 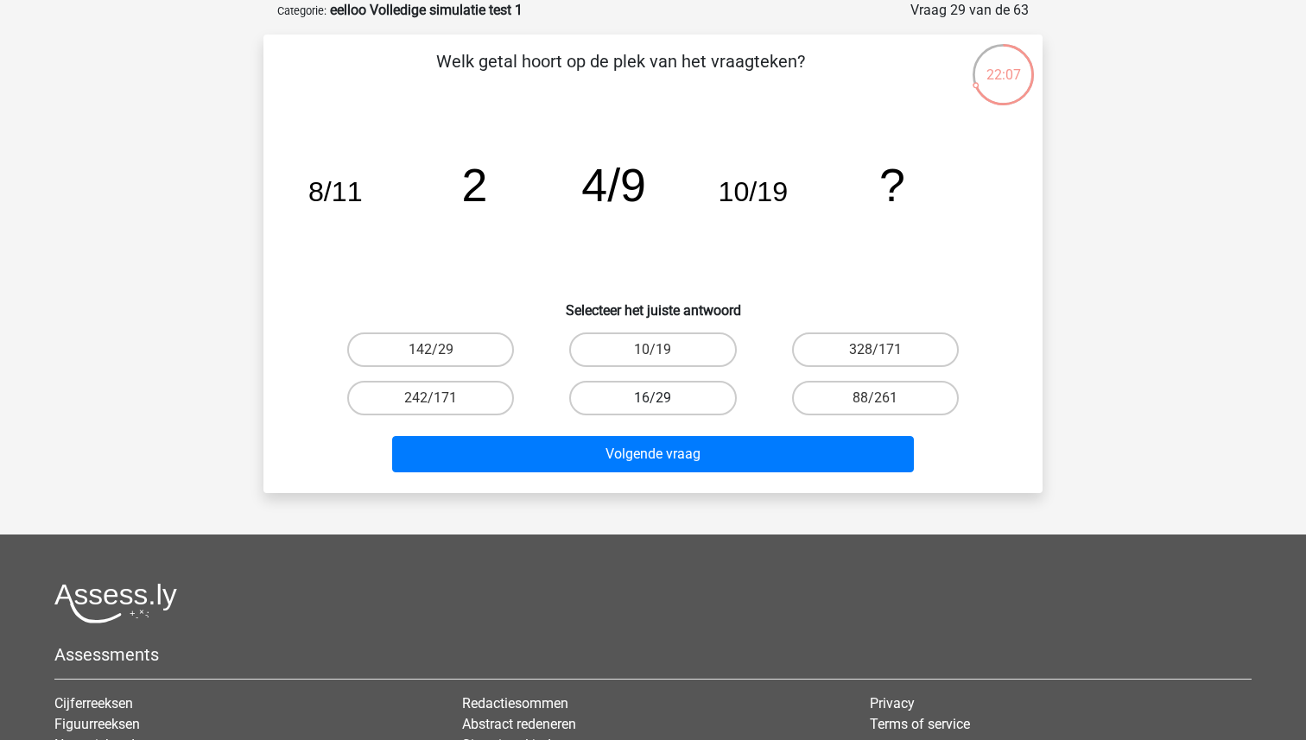 What do you see at coordinates (920, 724) in the screenshot?
I see `a: Terms of service` at bounding box center [920, 724].